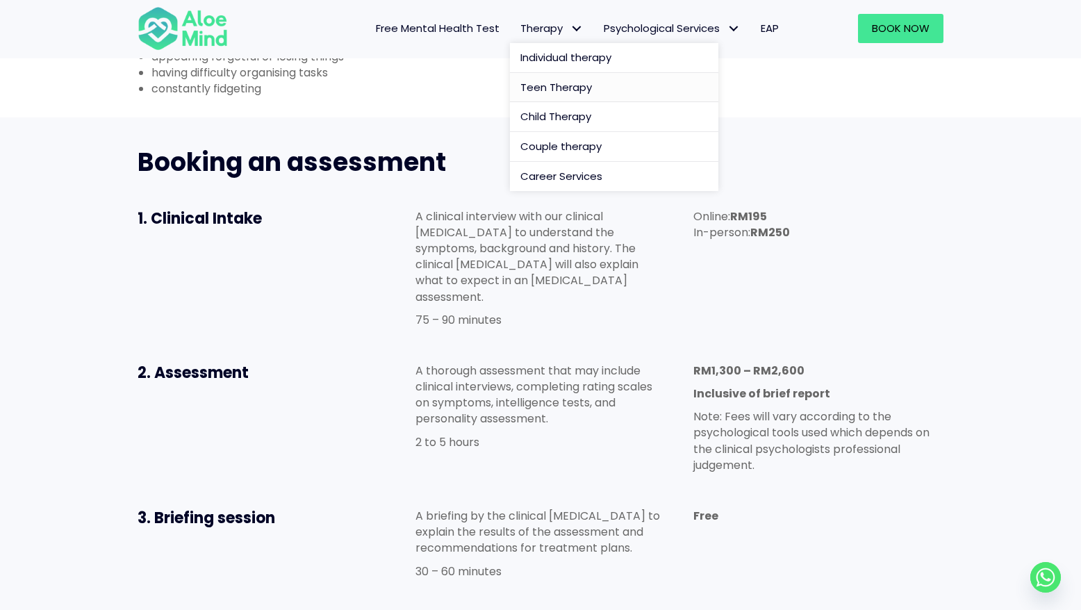 This screenshot has height=610, width=1081. What do you see at coordinates (576, 28) in the screenshot?
I see `span: Therapy: submenu` at bounding box center [576, 28].